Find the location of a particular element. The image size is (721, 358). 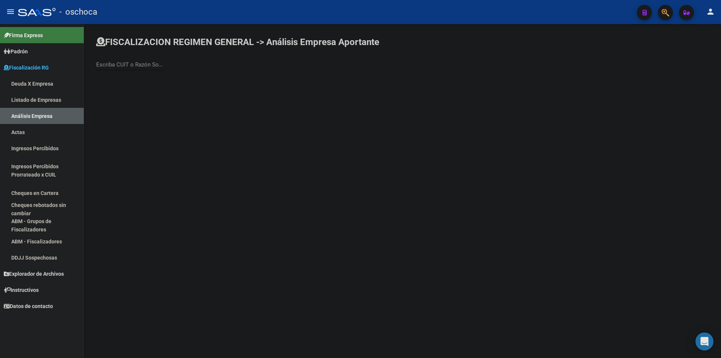

span: Fiscalización RG is located at coordinates (26, 68).